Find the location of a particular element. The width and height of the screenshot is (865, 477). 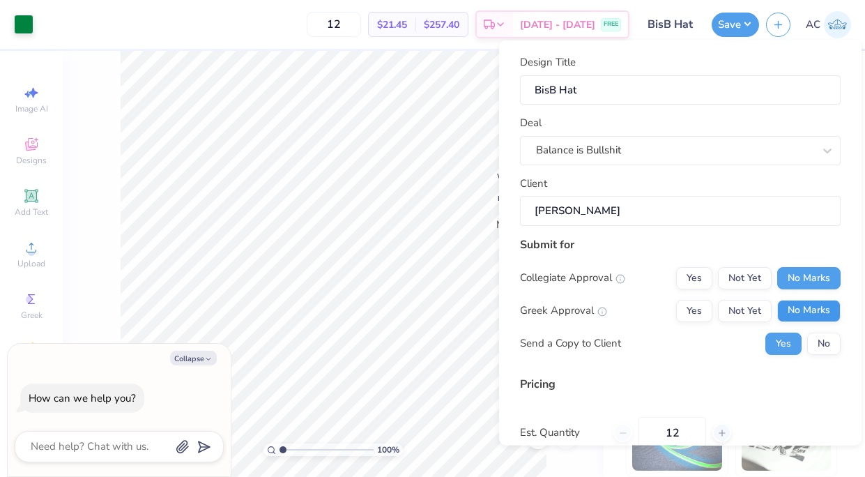

span: FREE is located at coordinates (610, 24).